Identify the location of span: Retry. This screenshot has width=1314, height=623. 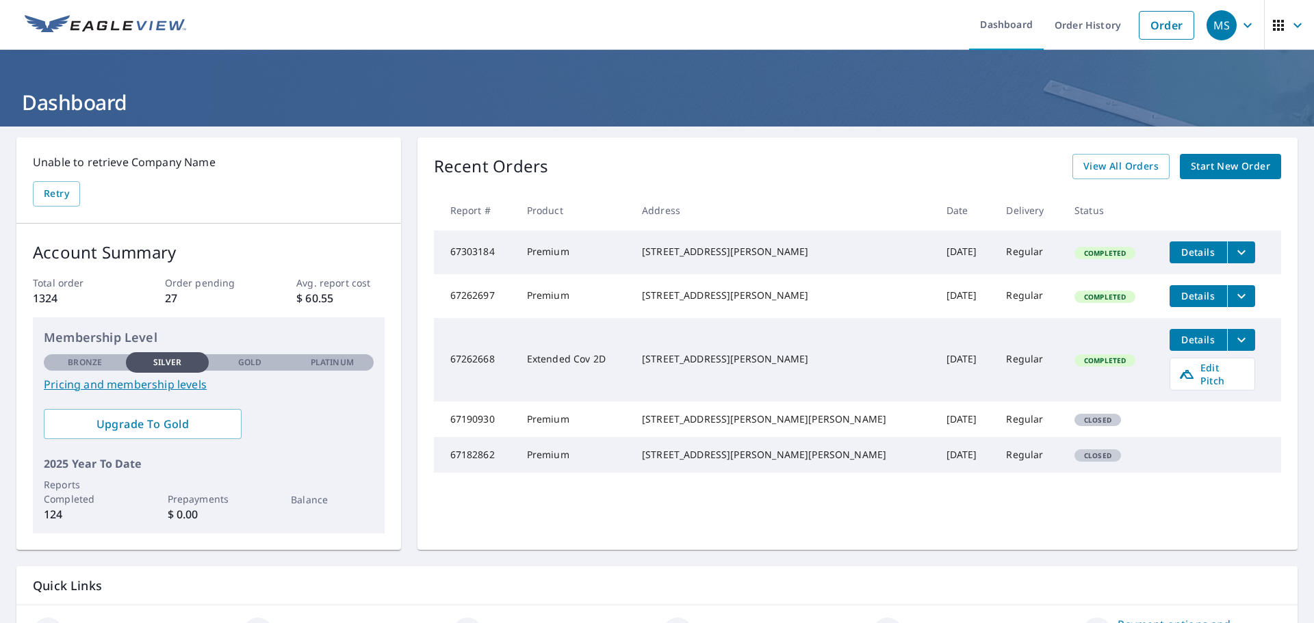
(56, 194).